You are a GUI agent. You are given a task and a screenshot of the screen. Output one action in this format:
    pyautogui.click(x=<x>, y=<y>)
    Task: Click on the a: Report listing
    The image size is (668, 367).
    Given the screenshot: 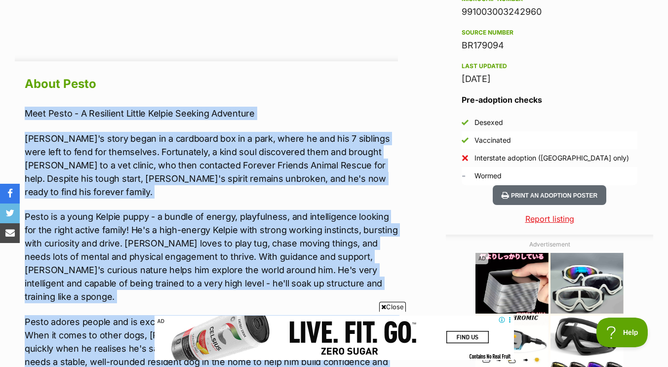 What is the action you would take?
    pyautogui.click(x=549, y=219)
    